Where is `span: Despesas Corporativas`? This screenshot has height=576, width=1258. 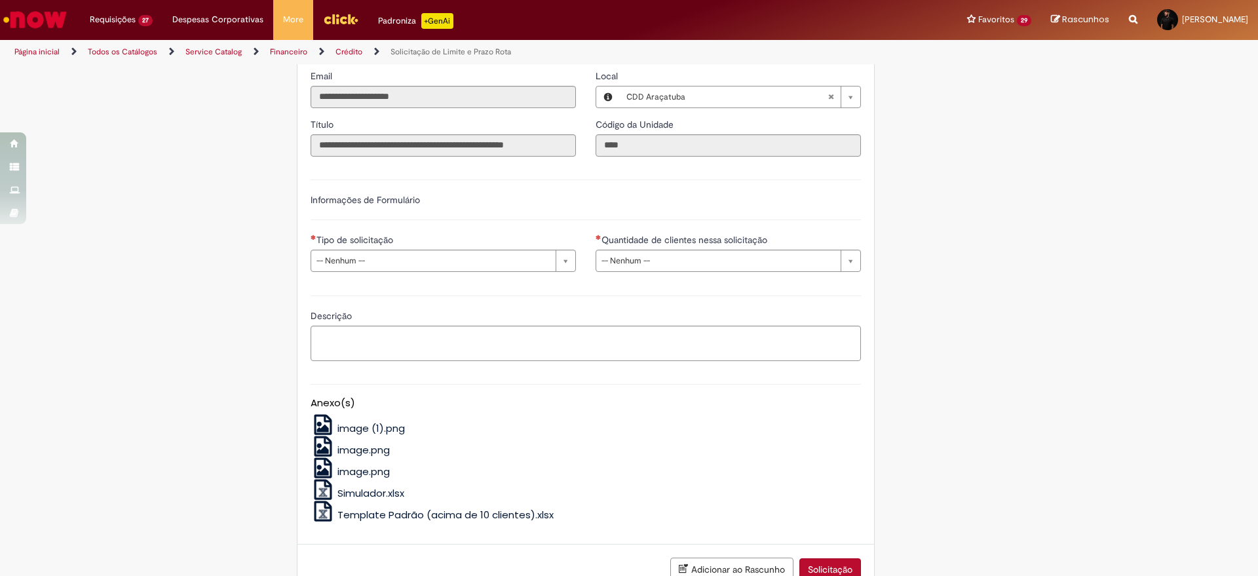
span: Despesas Corporativas is located at coordinates (217, 20).